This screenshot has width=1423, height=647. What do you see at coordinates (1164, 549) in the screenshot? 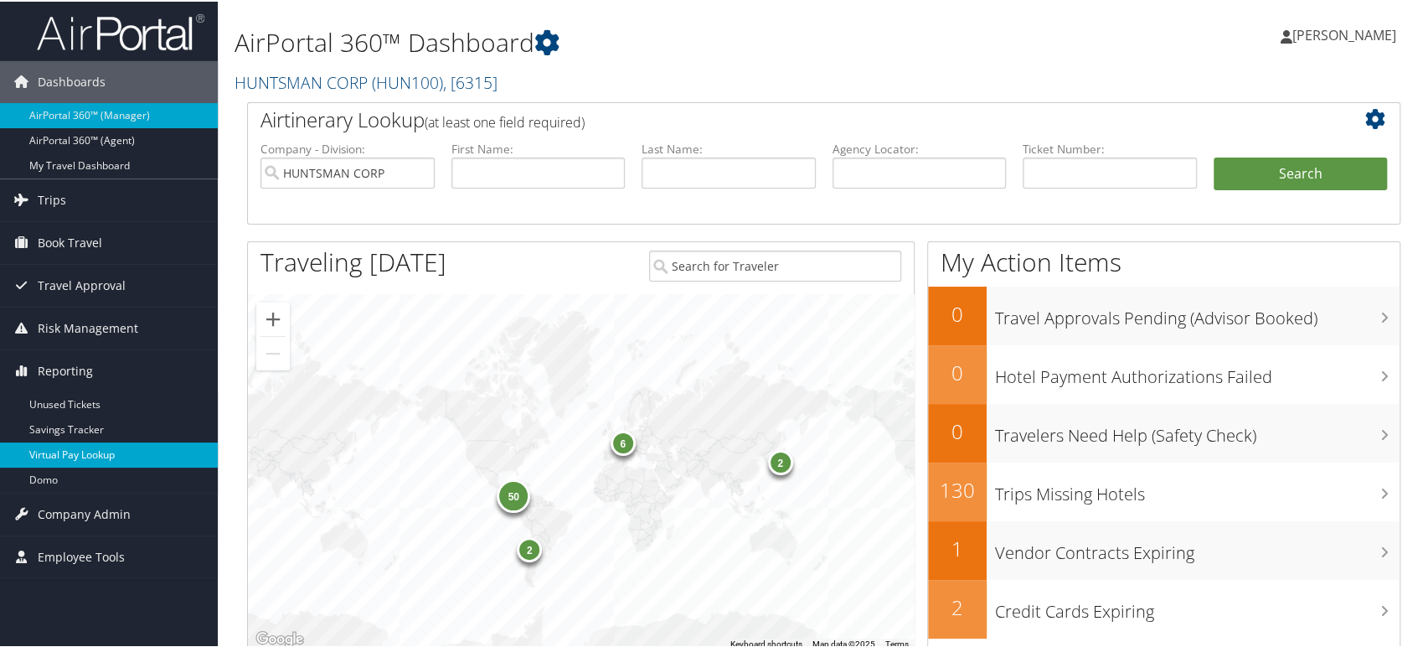
I see `a: 1Vendor Contracts Expiring` at bounding box center [1164, 549].